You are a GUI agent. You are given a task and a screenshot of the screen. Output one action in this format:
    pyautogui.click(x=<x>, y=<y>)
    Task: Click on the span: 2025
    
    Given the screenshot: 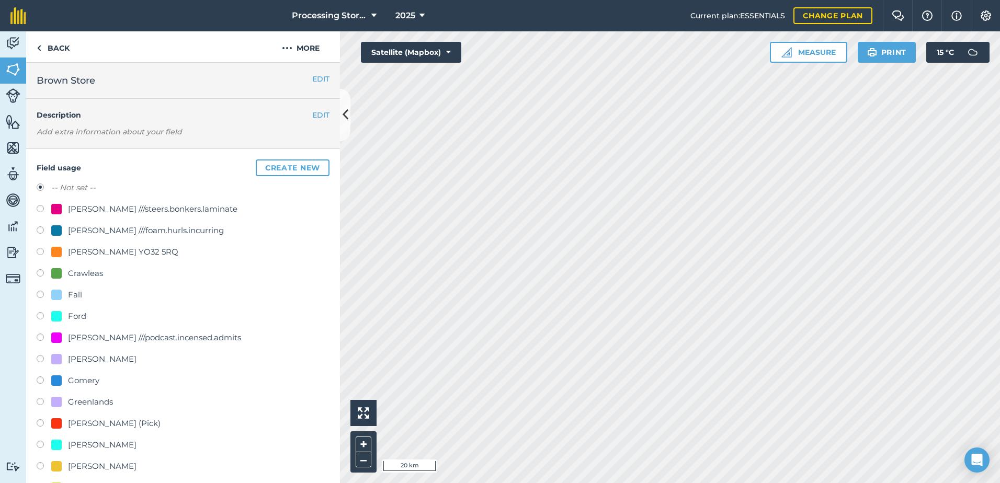 What is the action you would take?
    pyautogui.click(x=405, y=16)
    